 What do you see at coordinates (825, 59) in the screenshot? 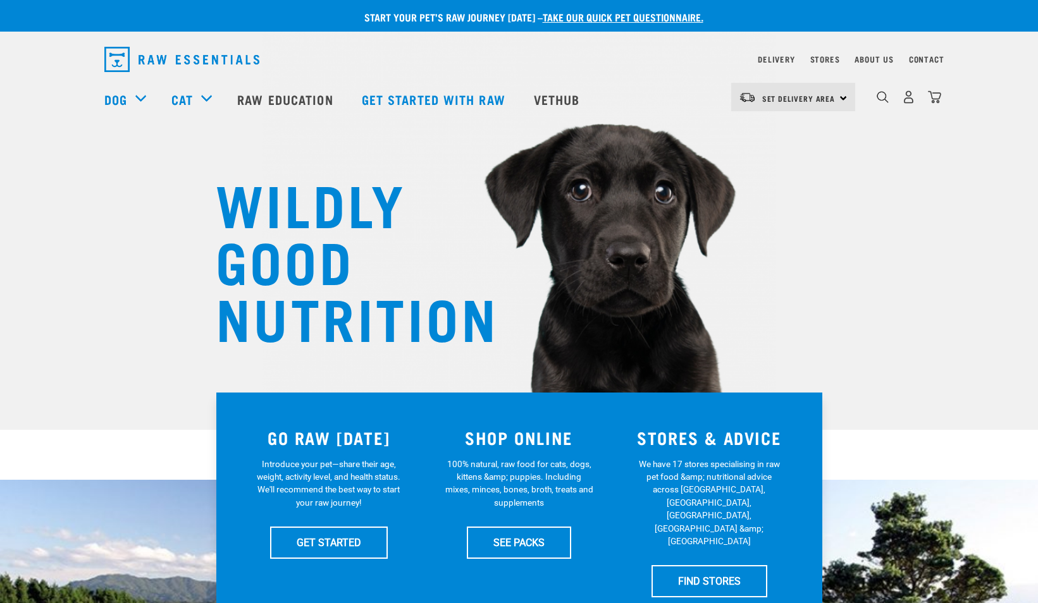
I see `a: Stores` at bounding box center [825, 59].